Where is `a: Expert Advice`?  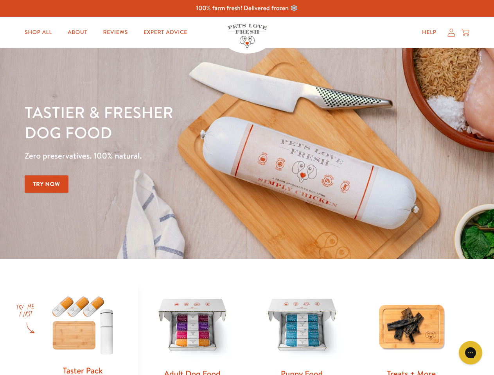
a: Expert Advice is located at coordinates (165, 32).